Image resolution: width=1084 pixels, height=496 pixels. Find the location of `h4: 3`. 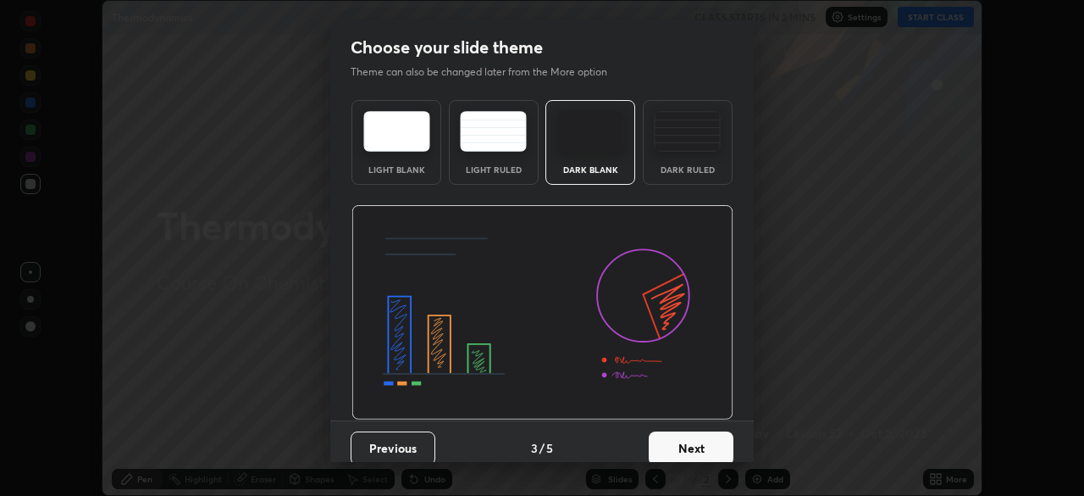

h4: 3 is located at coordinates (535, 447).